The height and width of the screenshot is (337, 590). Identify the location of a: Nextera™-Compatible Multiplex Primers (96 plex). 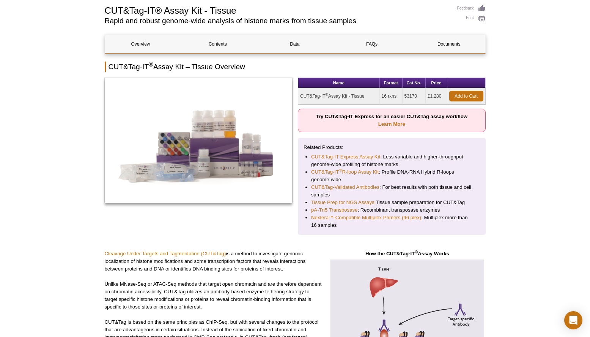
(366, 217).